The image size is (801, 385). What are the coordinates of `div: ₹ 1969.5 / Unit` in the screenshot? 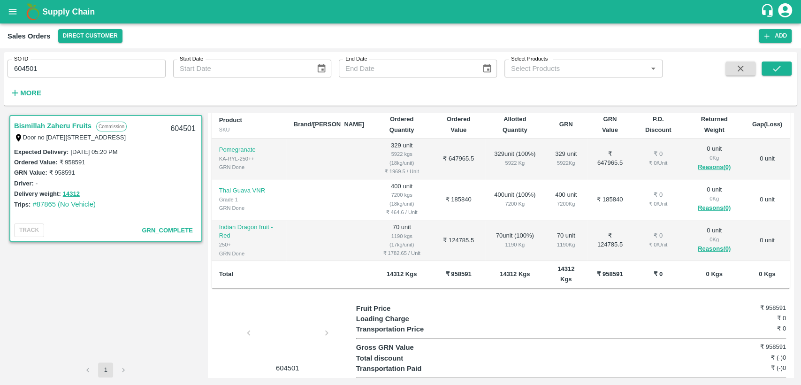 It's located at (402, 171).